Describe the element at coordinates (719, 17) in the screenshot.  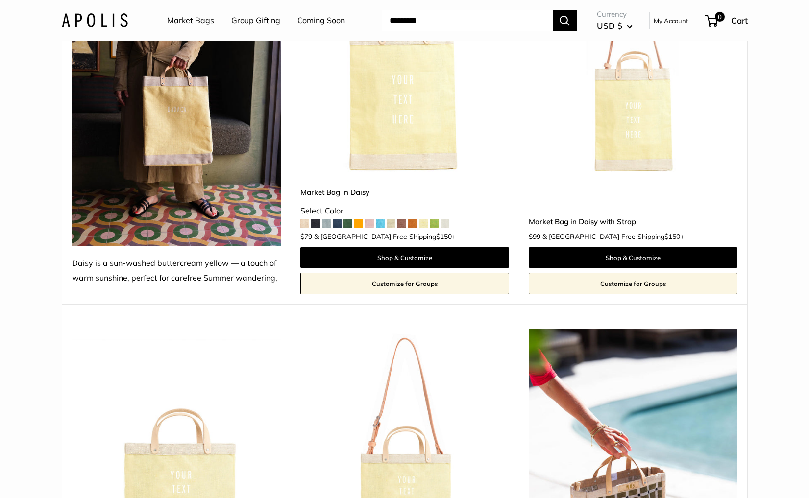
I see `span: 0` at that location.